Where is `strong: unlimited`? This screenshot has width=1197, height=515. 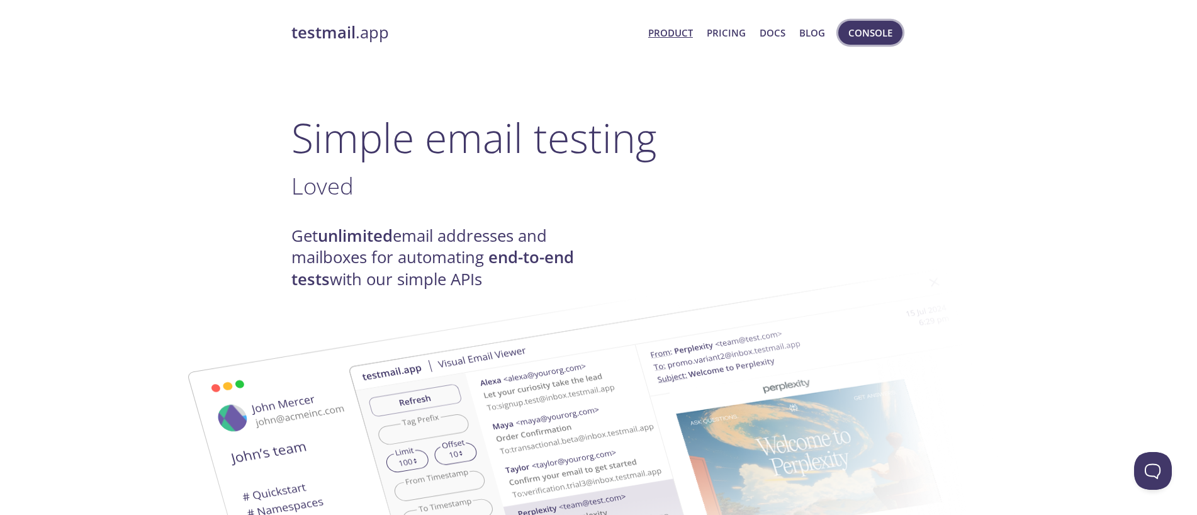 strong: unlimited is located at coordinates (355, 235).